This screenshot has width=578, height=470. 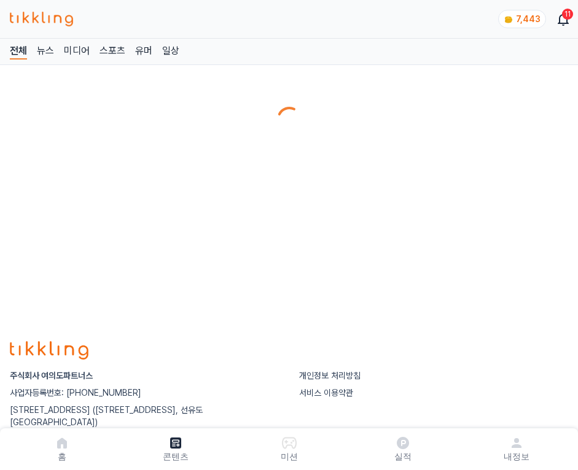 What do you see at coordinates (144, 52) in the screenshot?
I see `a: 유머` at bounding box center [144, 52].